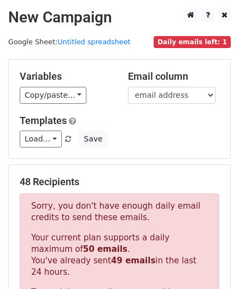 This screenshot has width=239, height=289. What do you see at coordinates (133, 260) in the screenshot?
I see `strong: 49 emails` at bounding box center [133, 260].